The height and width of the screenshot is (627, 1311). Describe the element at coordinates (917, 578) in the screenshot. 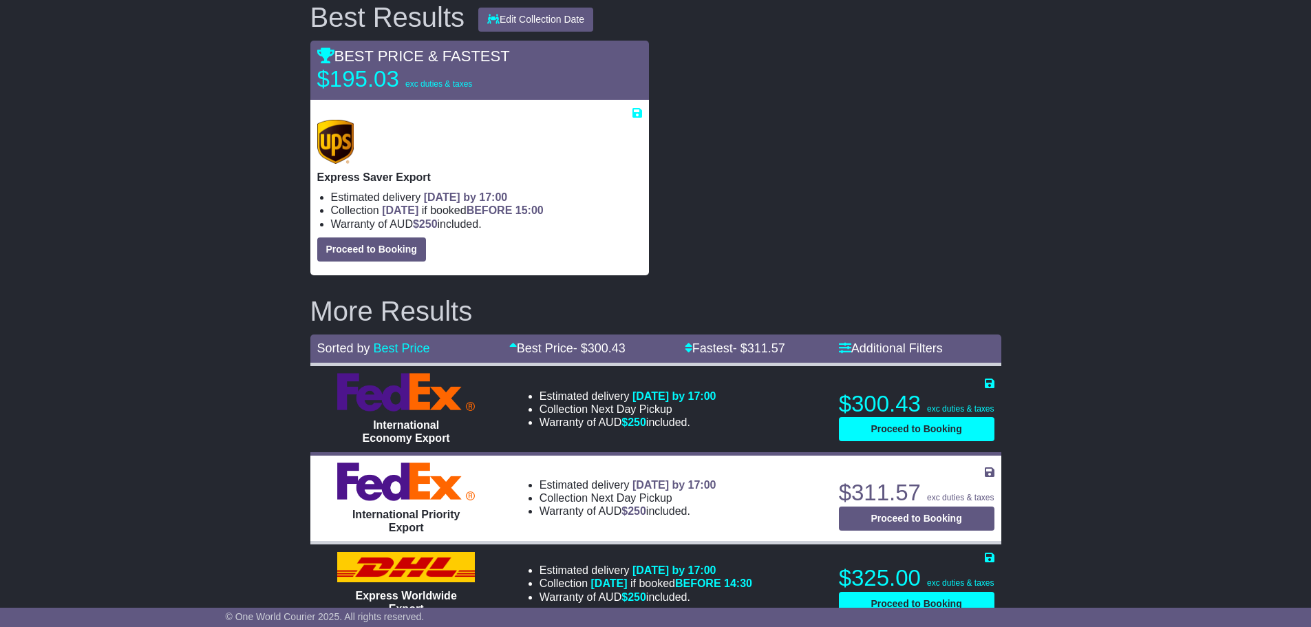

I see `p: $325.00` at that location.